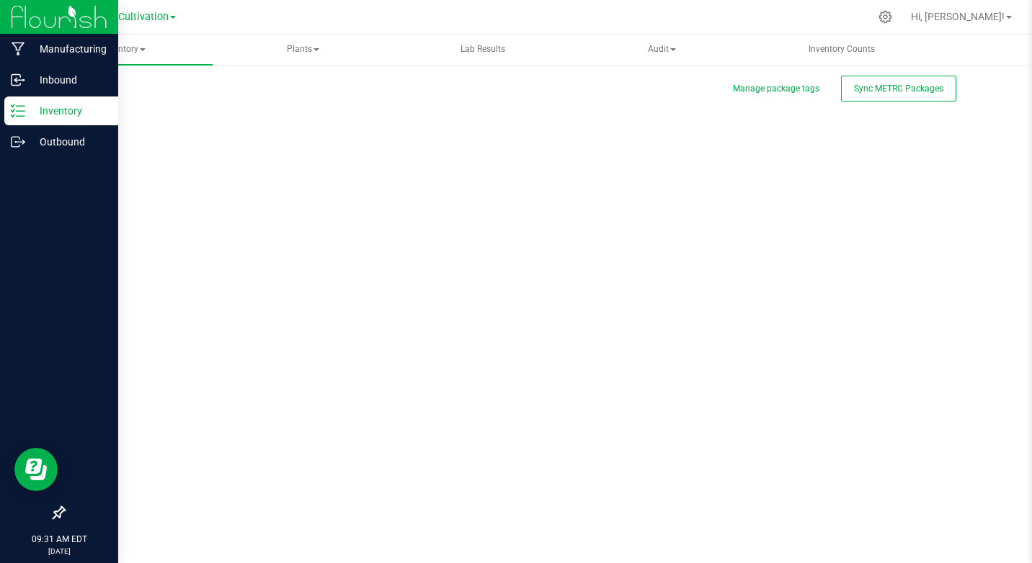  Describe the element at coordinates (898, 89) in the screenshot. I see `button: Sync METRC Packages` at that location.